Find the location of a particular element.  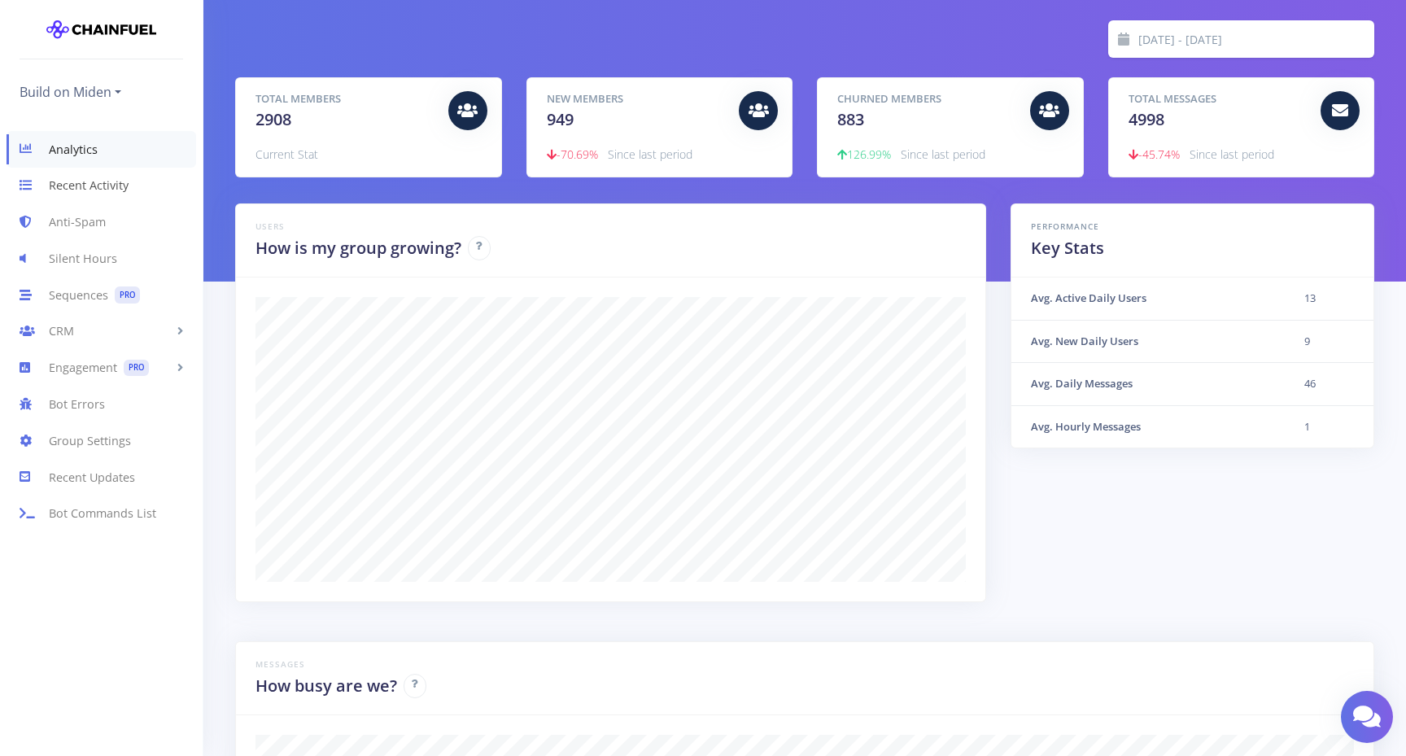

h5: New Members is located at coordinates (637, 99).